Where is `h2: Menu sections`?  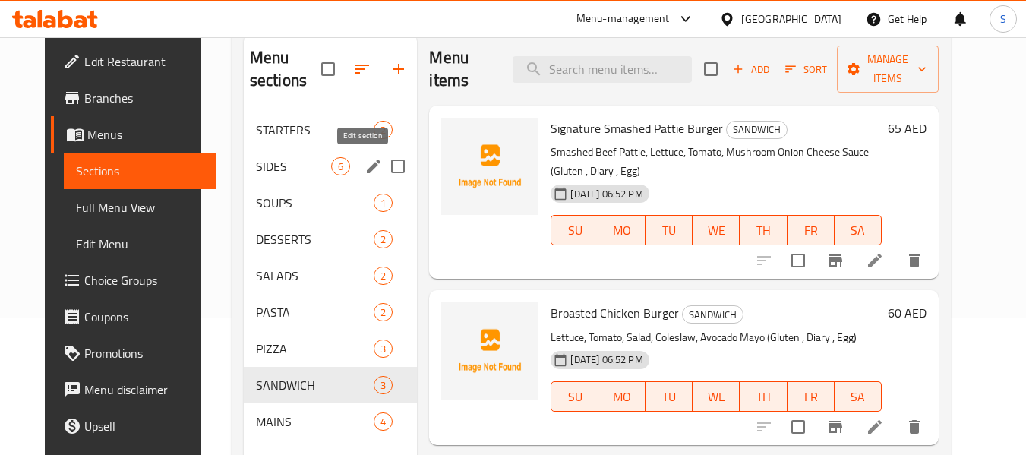
h2: Menu sections is located at coordinates (285, 69).